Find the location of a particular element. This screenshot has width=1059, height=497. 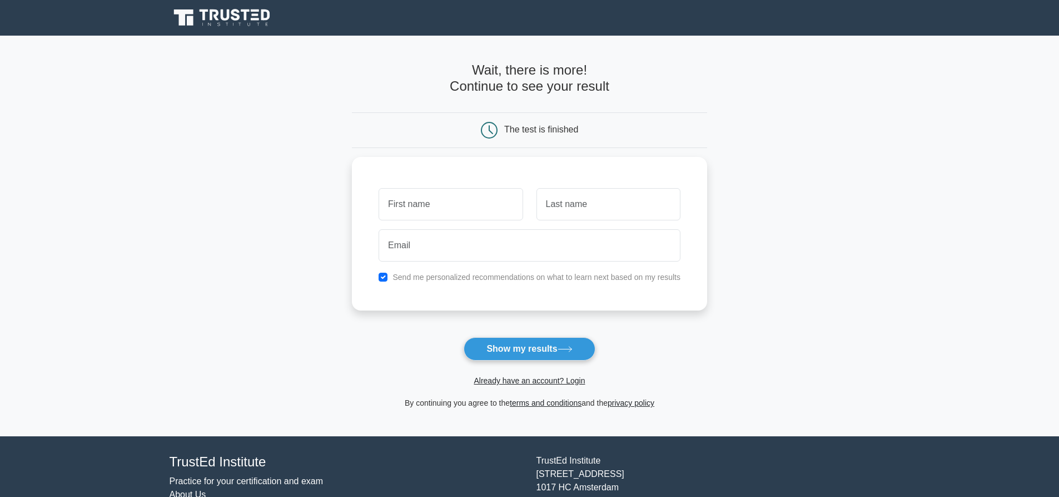

a: privacy policy is located at coordinates (631, 403).